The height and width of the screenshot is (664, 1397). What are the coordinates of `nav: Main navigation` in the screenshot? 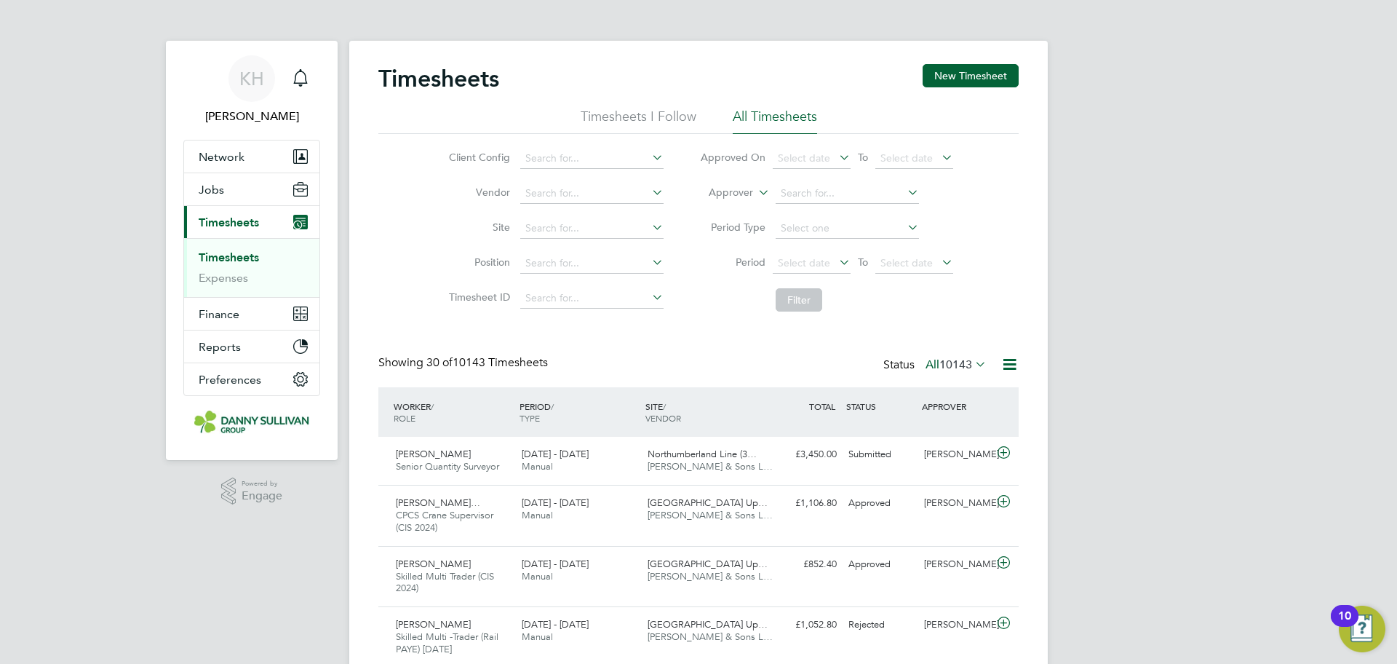 It's located at (252, 250).